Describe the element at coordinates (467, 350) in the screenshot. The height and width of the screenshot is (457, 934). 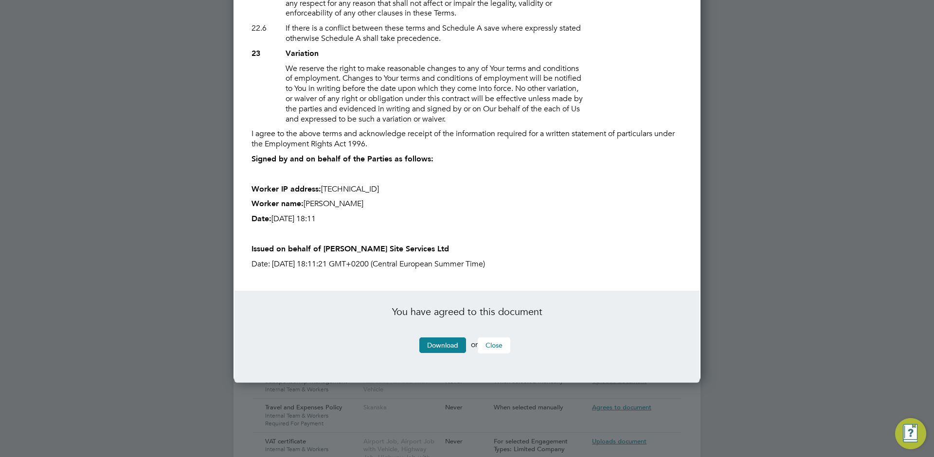
I see `li: or` at that location.